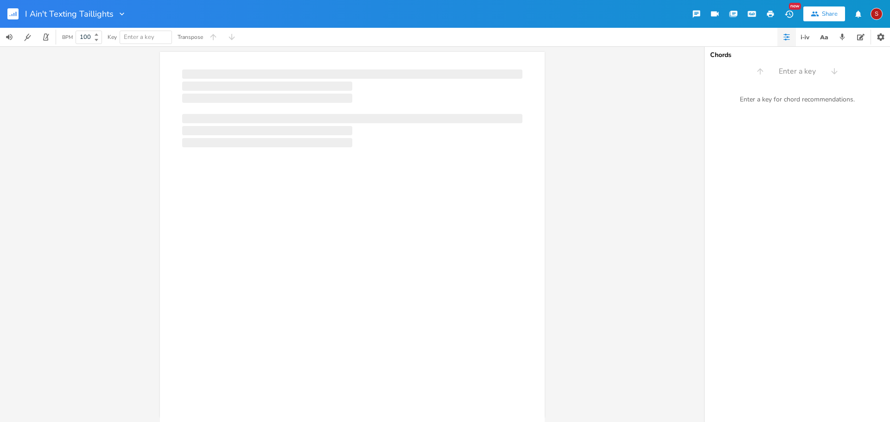 Image resolution: width=890 pixels, height=422 pixels. What do you see at coordinates (876, 14) in the screenshot?
I see `div: Scott Owen` at bounding box center [876, 14].